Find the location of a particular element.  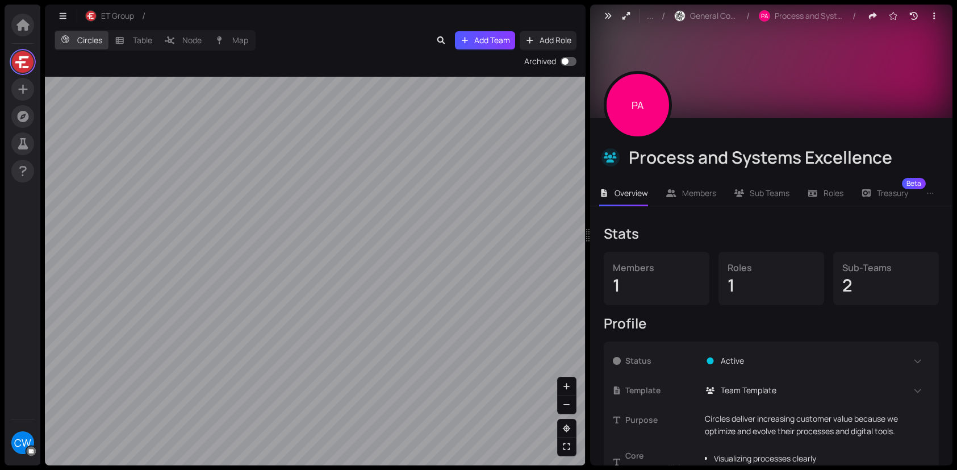

button: ET Group is located at coordinates (110, 16).